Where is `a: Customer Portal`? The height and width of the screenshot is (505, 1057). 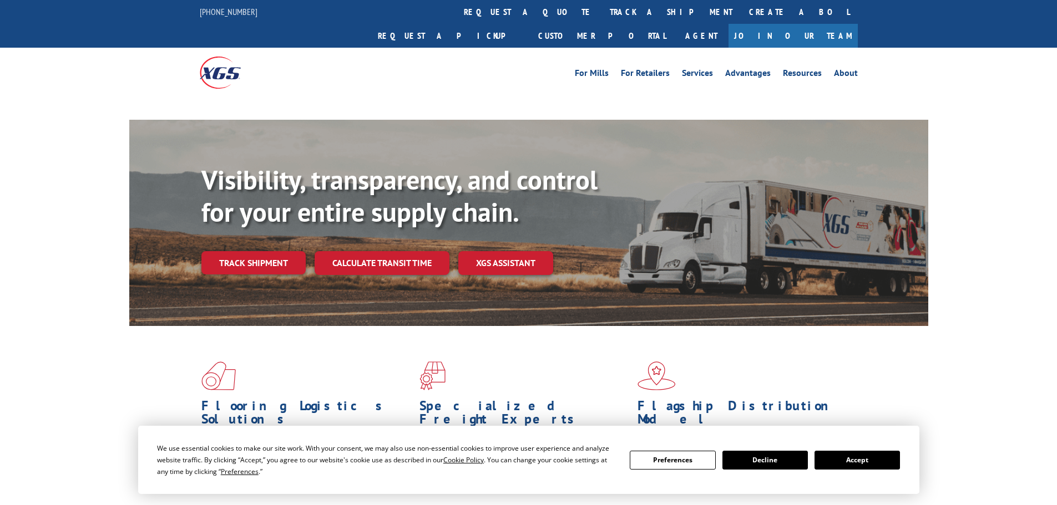 a: Customer Portal is located at coordinates (602, 36).